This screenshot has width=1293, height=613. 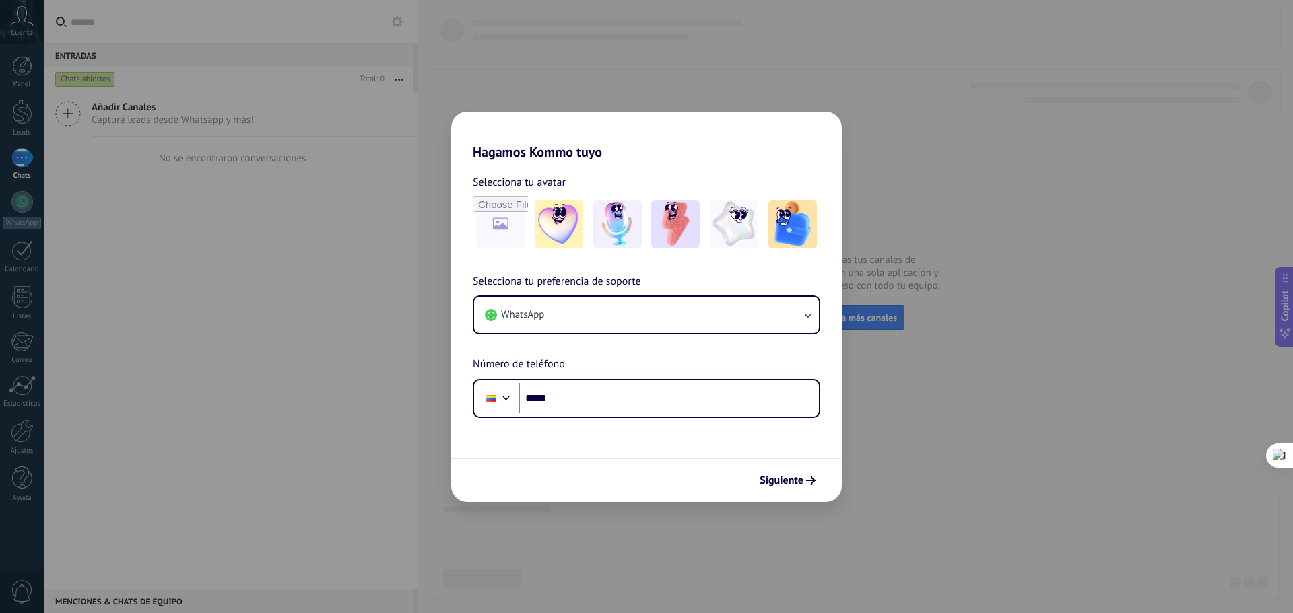 I want to click on span: WhatsApp, so click(x=522, y=315).